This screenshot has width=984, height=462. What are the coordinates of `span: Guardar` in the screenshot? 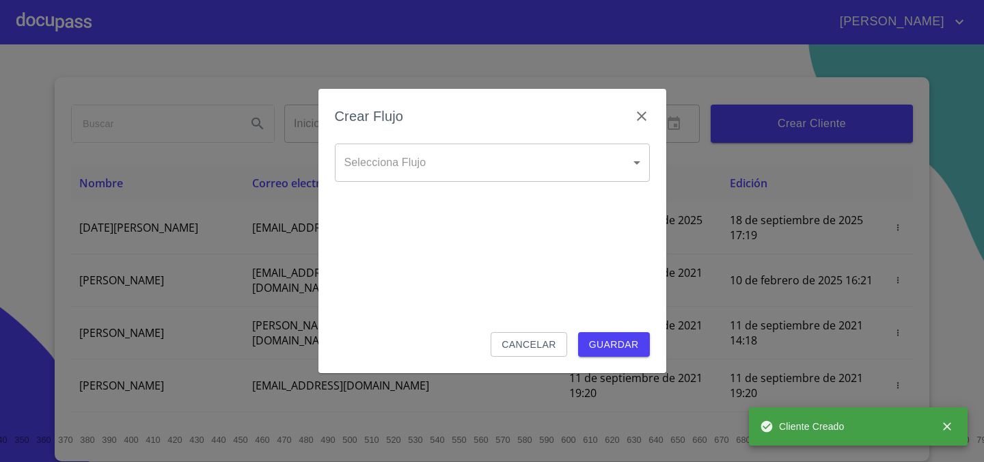 It's located at (614, 344).